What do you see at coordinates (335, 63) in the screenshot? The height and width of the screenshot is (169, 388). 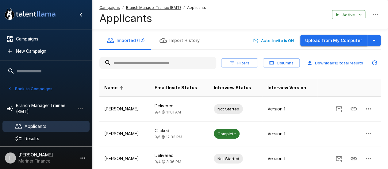 I see `button: Download12 total results` at bounding box center [335, 63].